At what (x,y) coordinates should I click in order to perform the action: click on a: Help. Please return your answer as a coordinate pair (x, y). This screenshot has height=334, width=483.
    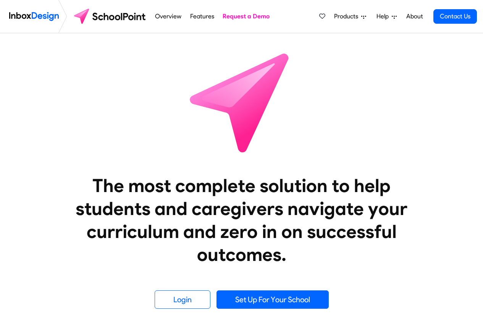
    Looking at the image, I should click on (387, 16).